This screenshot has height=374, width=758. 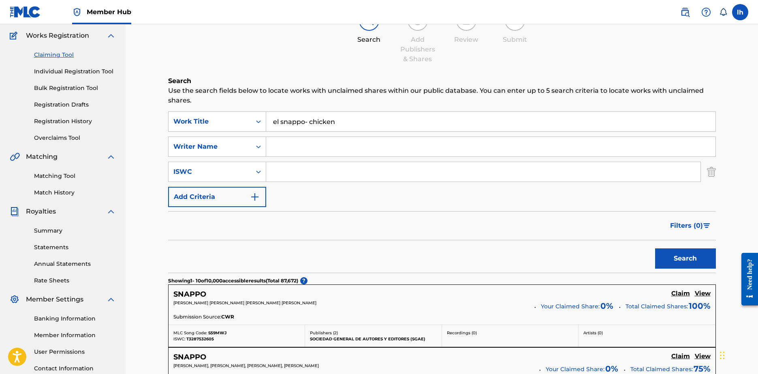 I want to click on a: Claiming Tool, so click(x=75, y=55).